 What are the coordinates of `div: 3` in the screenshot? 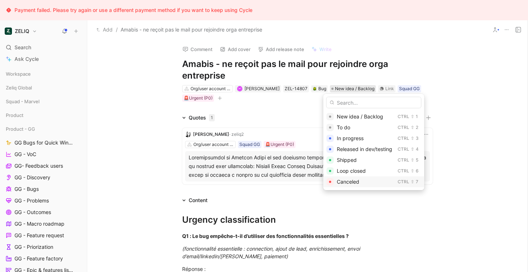 It's located at (417, 138).